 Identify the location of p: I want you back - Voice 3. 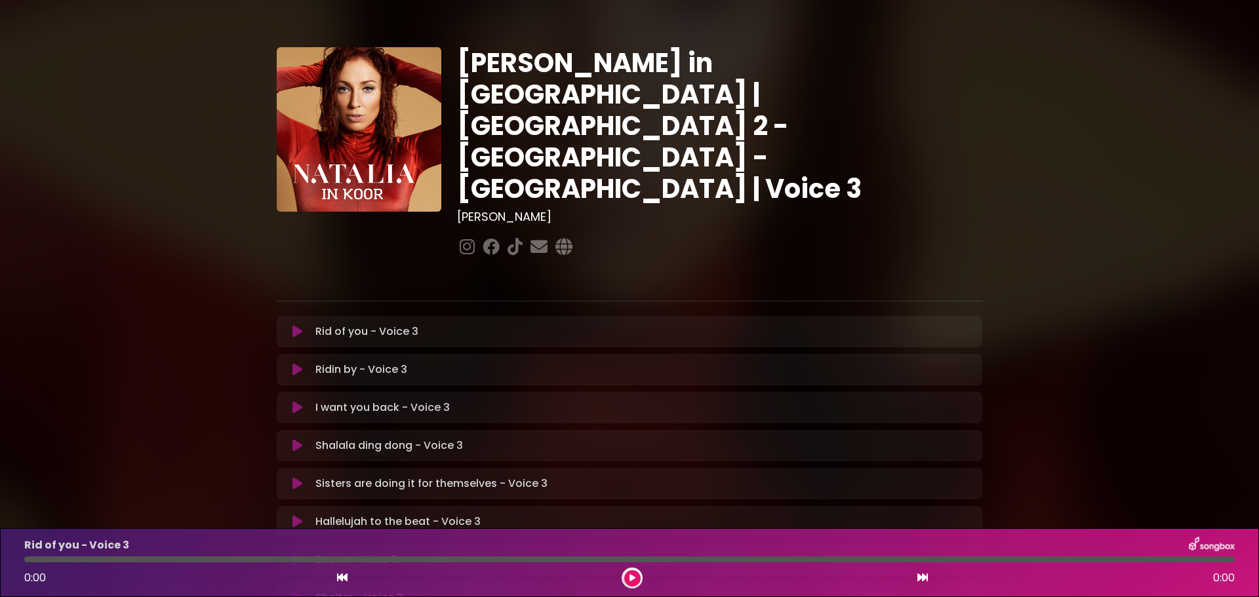
(382, 408).